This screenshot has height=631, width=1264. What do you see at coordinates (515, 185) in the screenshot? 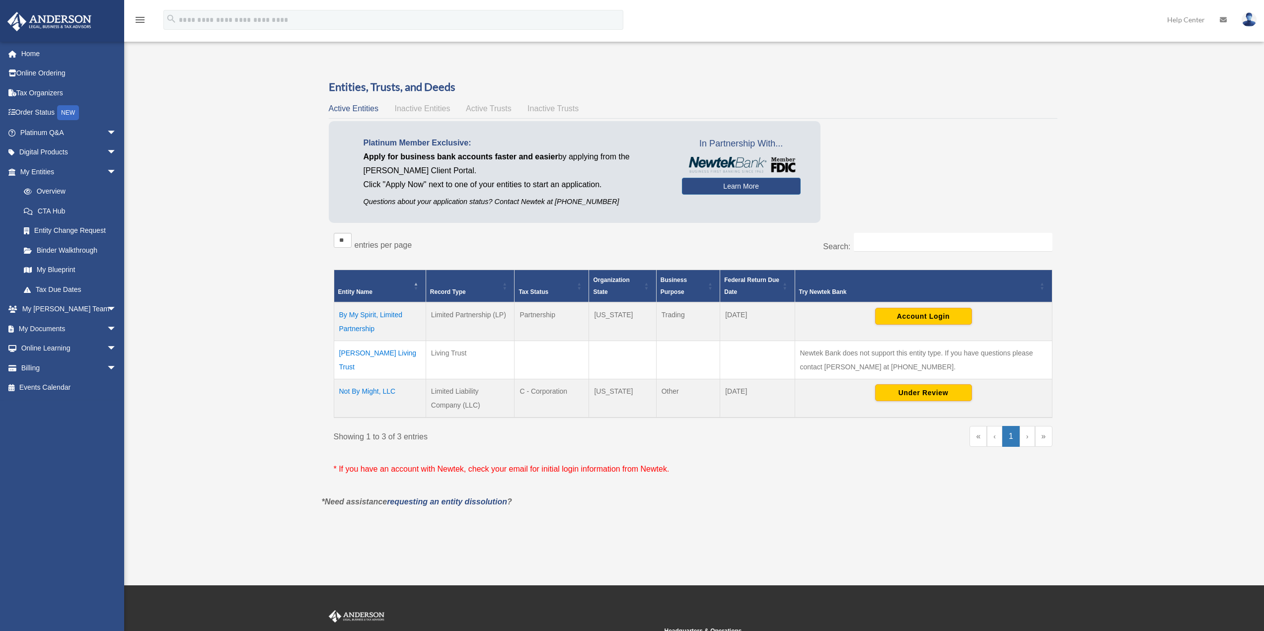
I see `p: Click "Apply Now" next to one of your entities to start an application.` at bounding box center [515, 185].